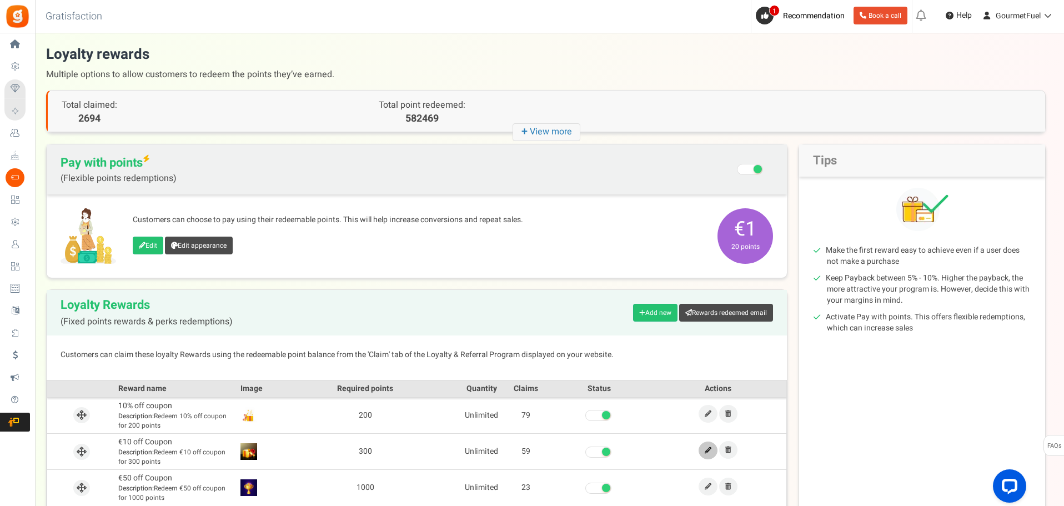 The width and height of the screenshot is (1064, 506). Describe the element at coordinates (774, 11) in the screenshot. I see `span: 1` at that location.